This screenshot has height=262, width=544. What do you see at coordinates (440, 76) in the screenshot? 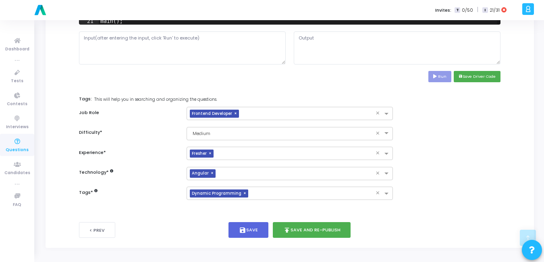
I see `button: Run` at bounding box center [440, 76].